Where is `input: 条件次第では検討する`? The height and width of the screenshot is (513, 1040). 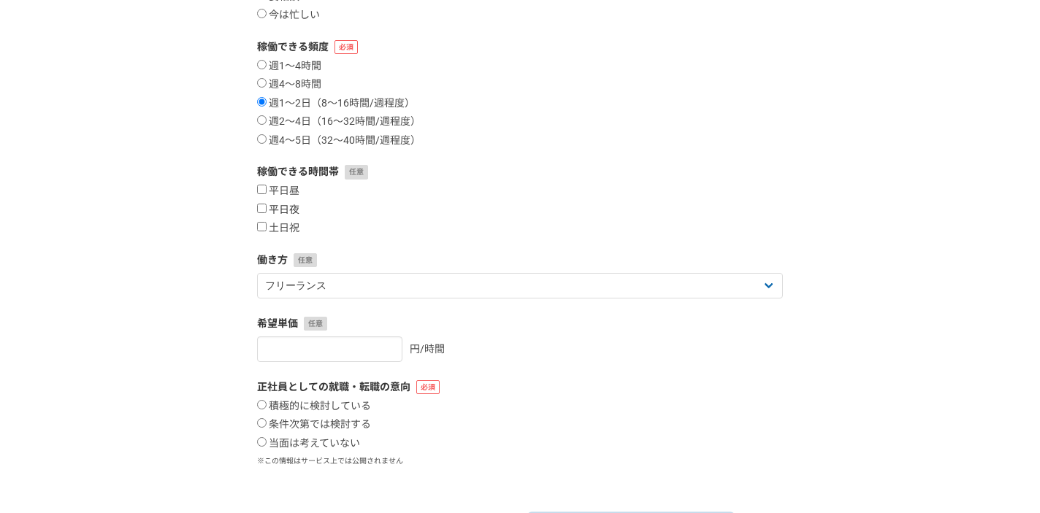
input: 条件次第では検討する is located at coordinates (261, 423).